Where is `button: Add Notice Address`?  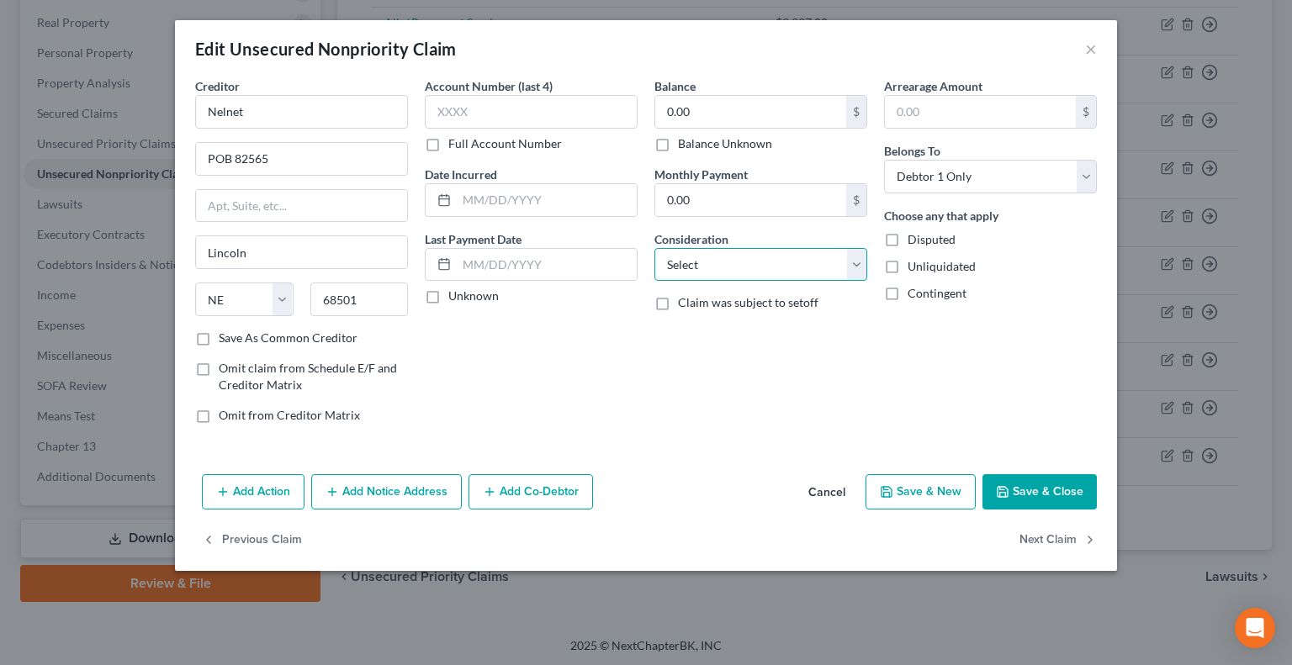 button: Add Notice Address is located at coordinates (386, 492).